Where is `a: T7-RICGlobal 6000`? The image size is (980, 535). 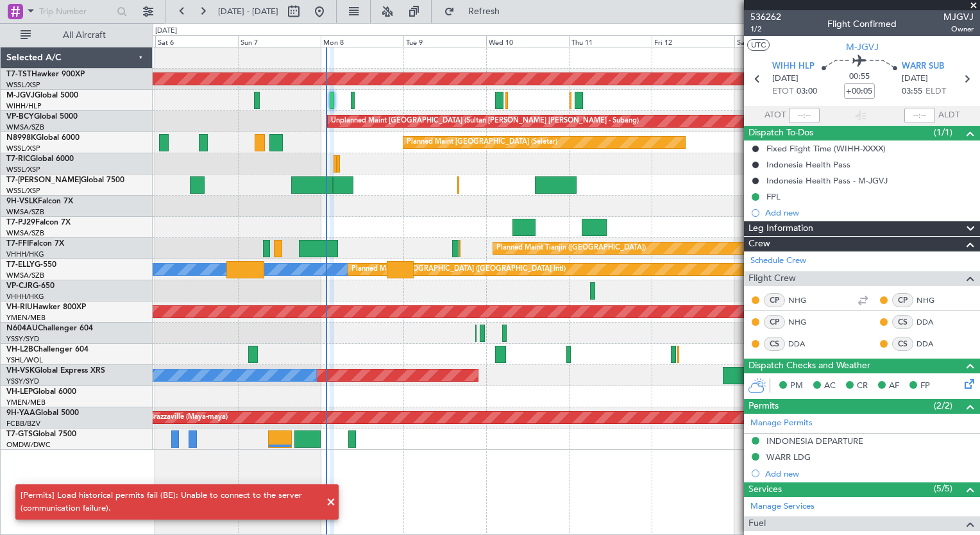
a: T7-RICGlobal 6000 is located at coordinates (40, 159).